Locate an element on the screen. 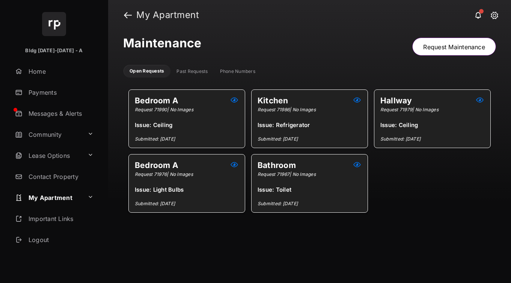 The width and height of the screenshot is (511, 283). div: Phone Numbers is located at coordinates (238, 71).